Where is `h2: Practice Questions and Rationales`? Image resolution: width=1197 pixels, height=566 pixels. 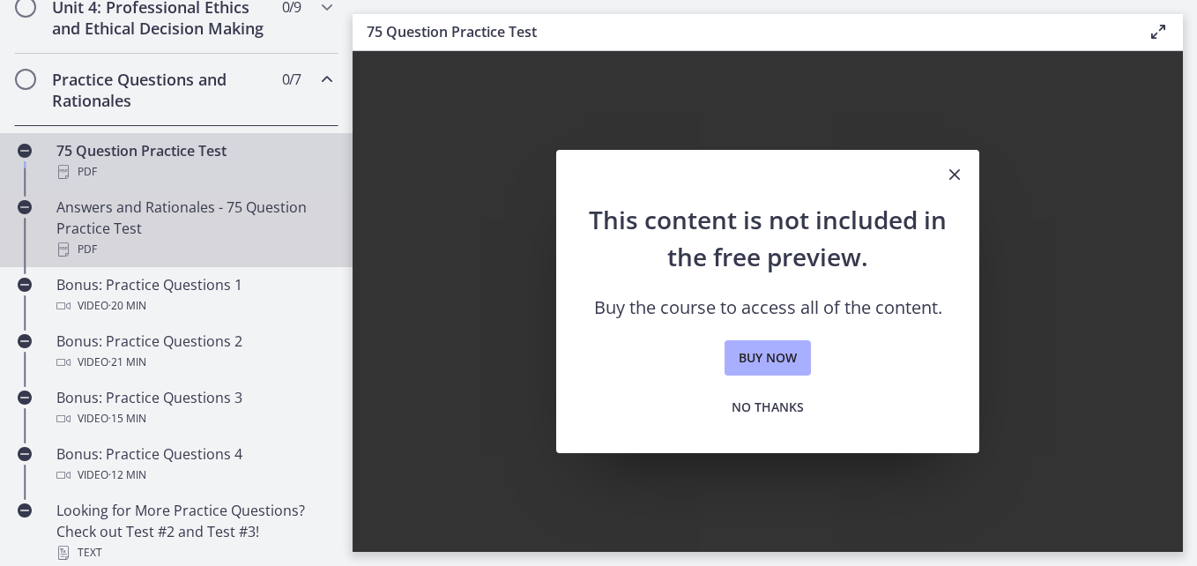 h2: Practice Questions and Rationales is located at coordinates (160, 90).